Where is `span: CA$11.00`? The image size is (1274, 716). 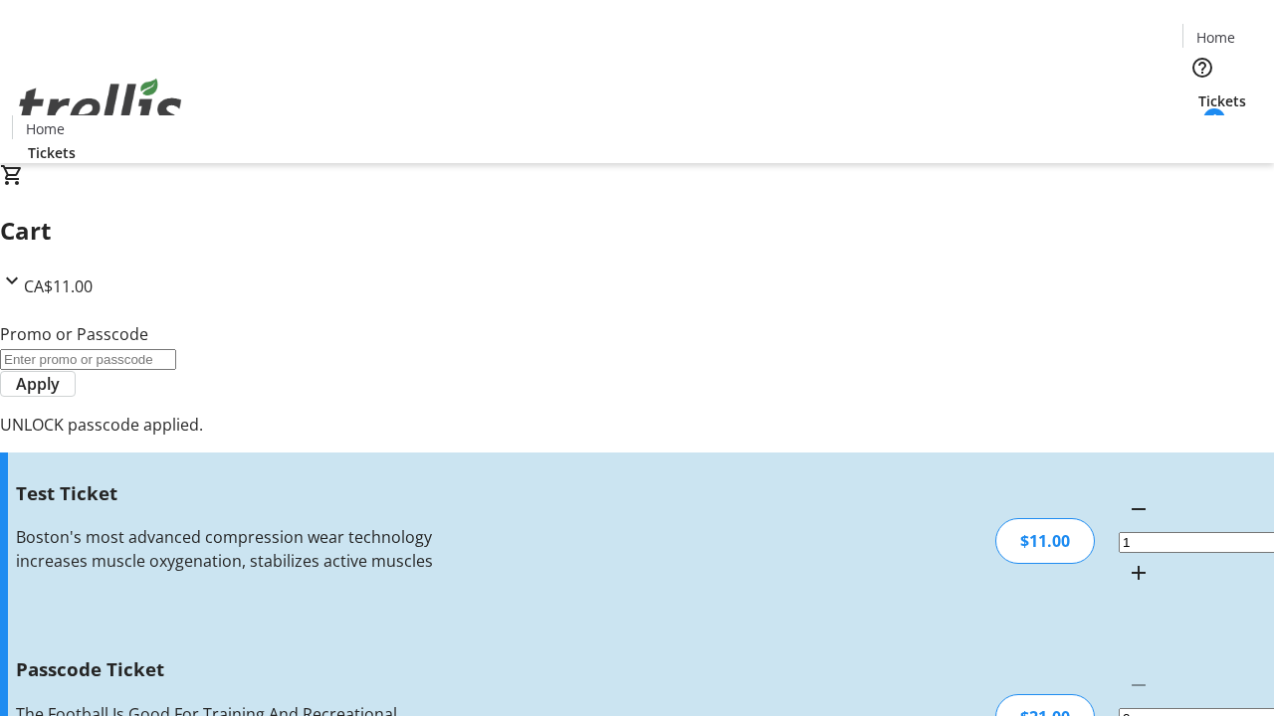 span: CA$11.00 is located at coordinates (58, 287).